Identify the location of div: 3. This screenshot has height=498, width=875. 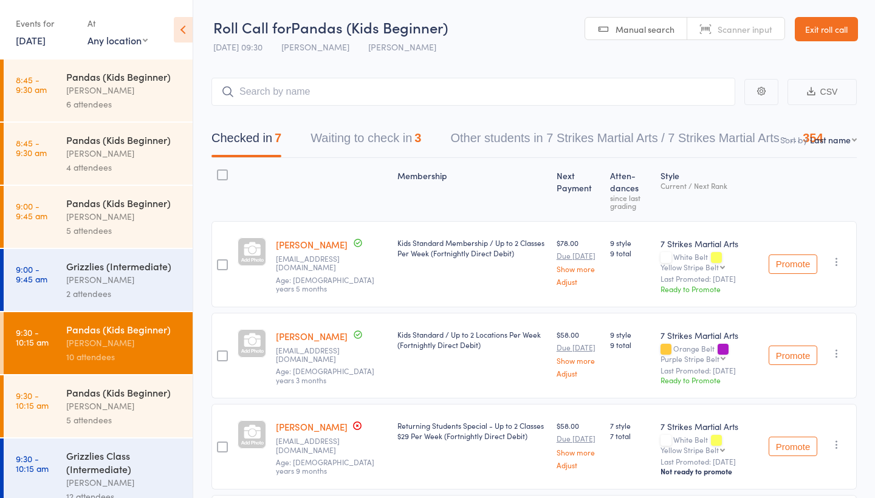
(418, 138).